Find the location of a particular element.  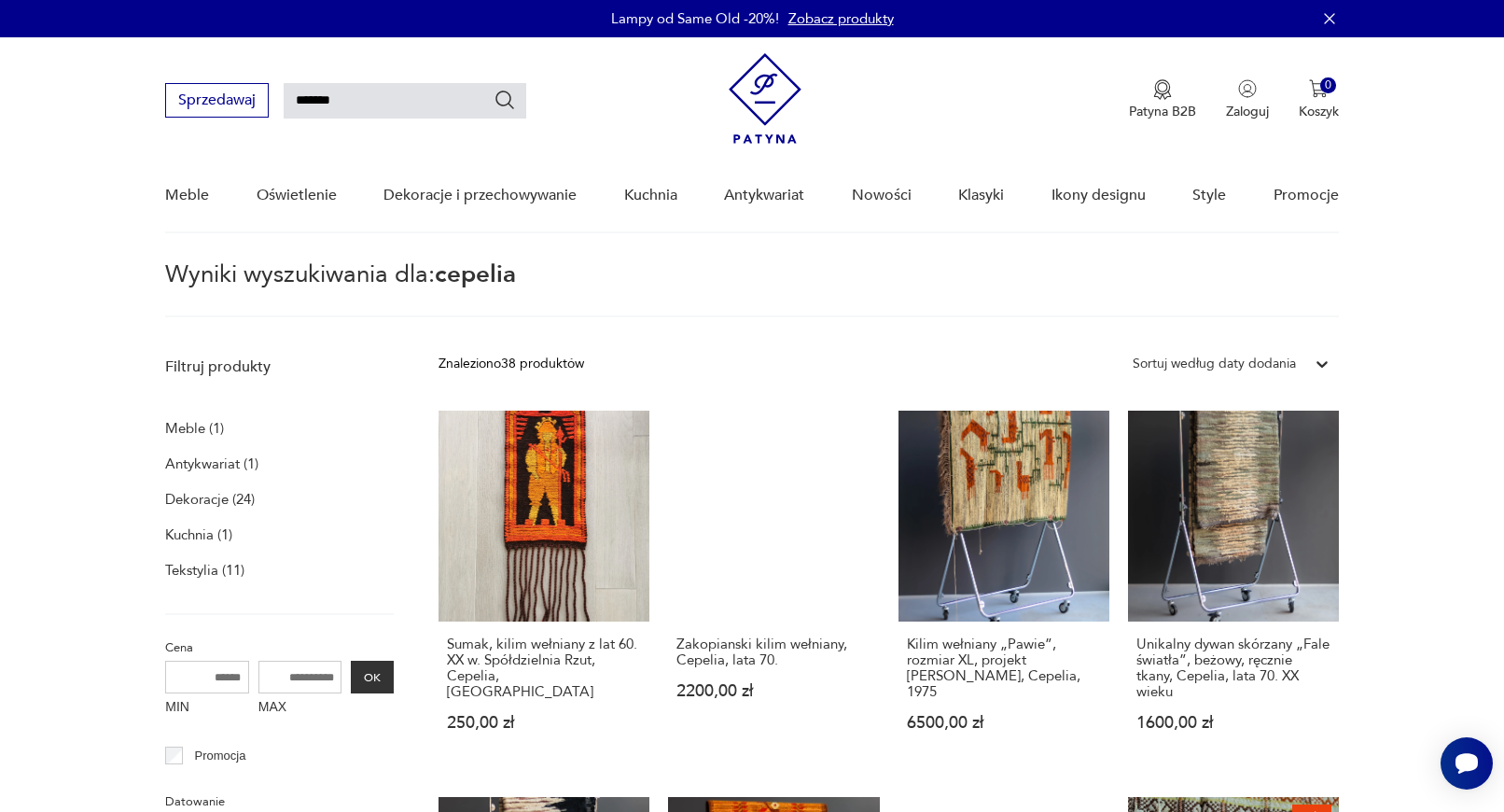

label: MAX is located at coordinates (300, 709).